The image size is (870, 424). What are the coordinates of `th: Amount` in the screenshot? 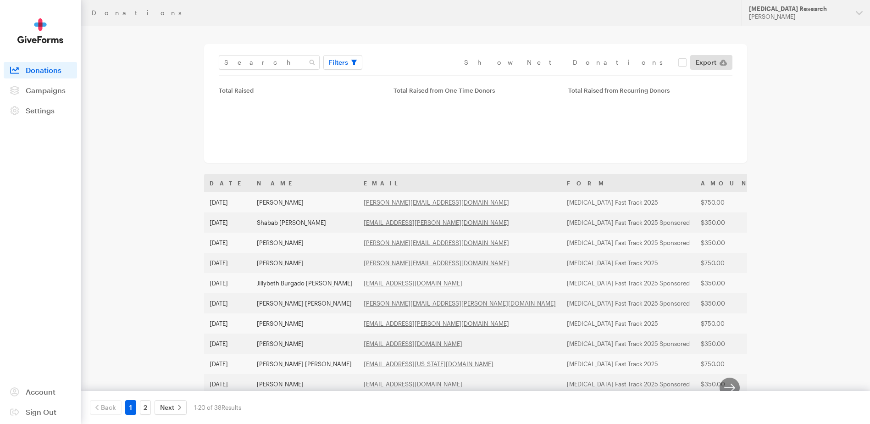 It's located at (732, 183).